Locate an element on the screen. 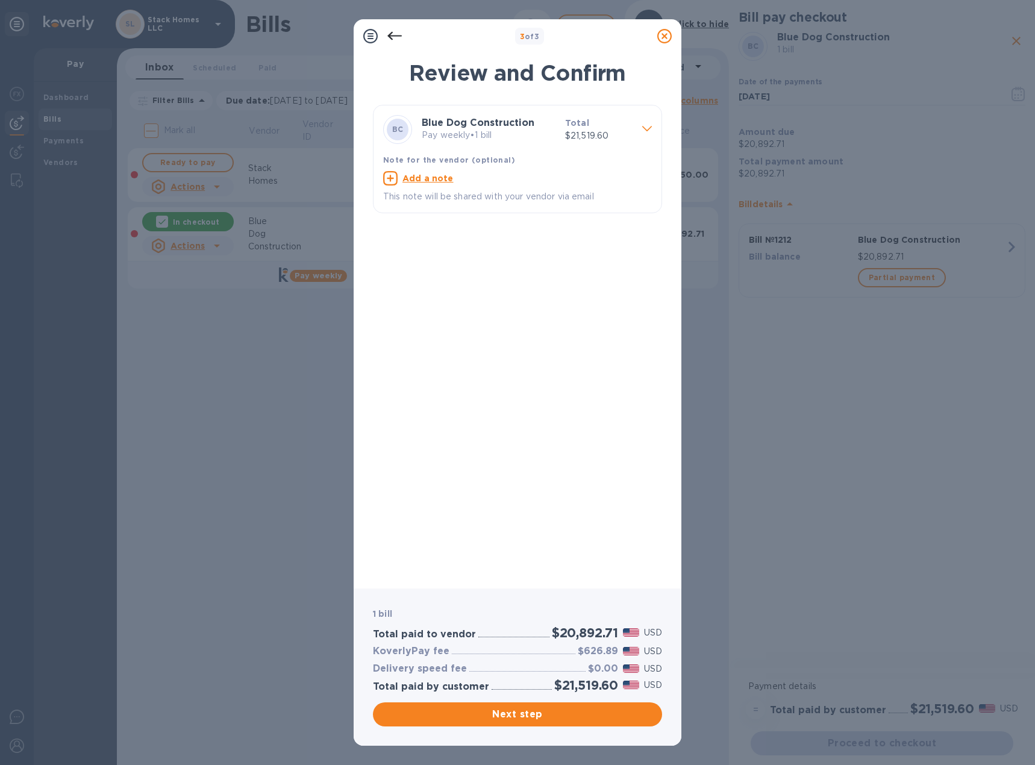 Image resolution: width=1035 pixels, height=765 pixels. u: Add a note is located at coordinates (428, 178).